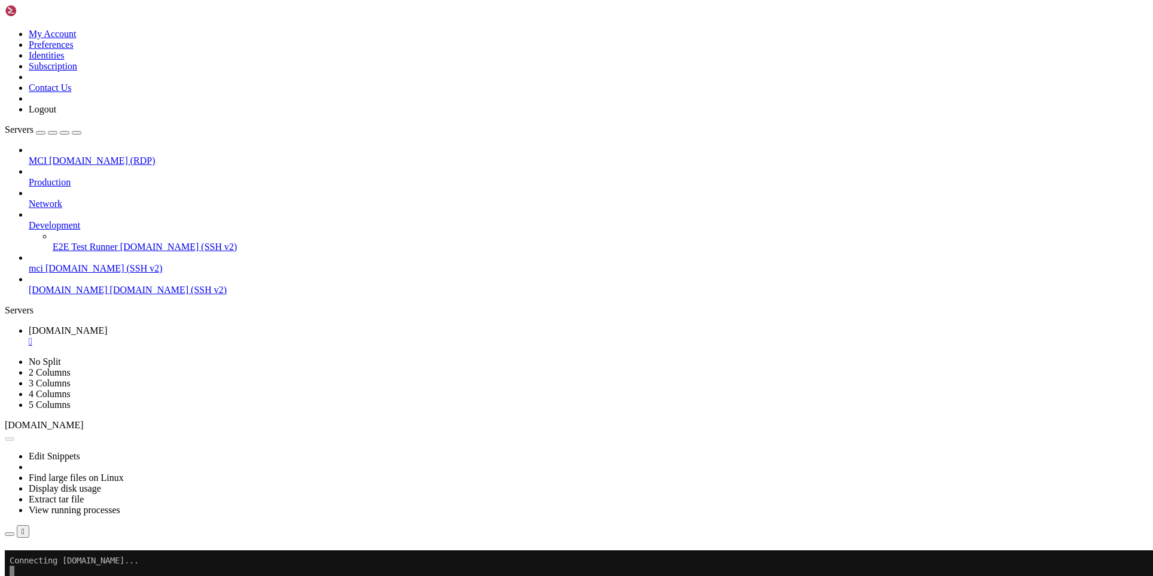 The image size is (1153, 576). Describe the element at coordinates (56, 499) in the screenshot. I see `a: Extract tar file` at that location.